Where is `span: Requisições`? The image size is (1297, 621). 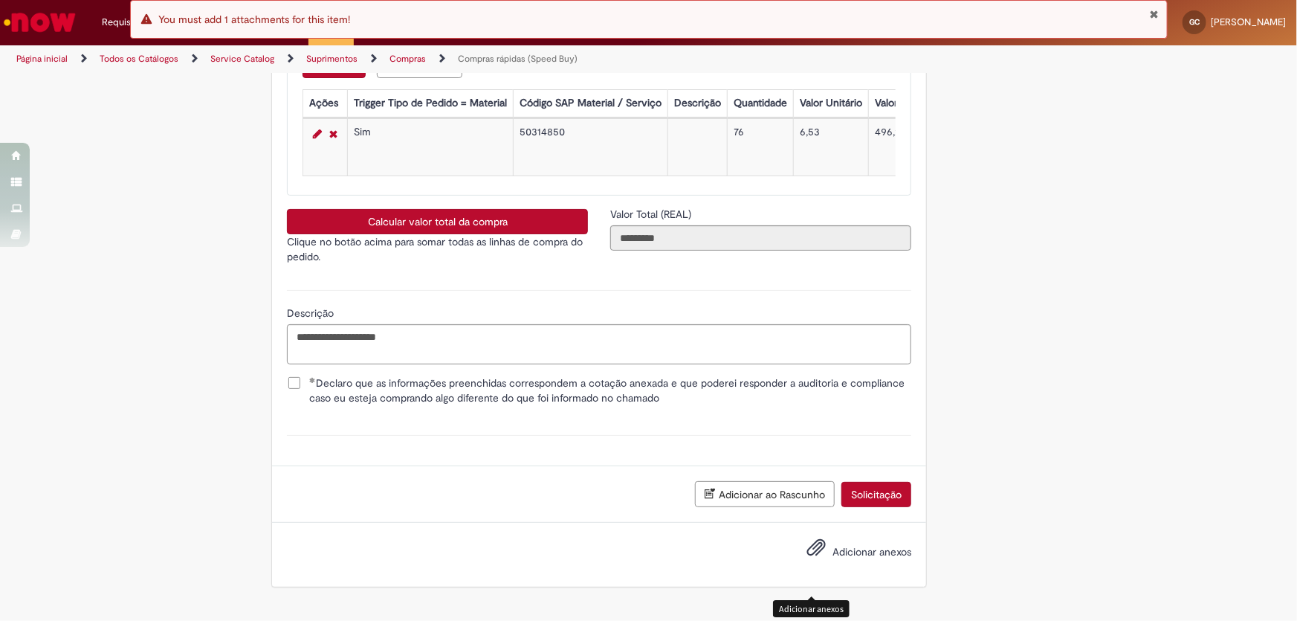
span: Requisições is located at coordinates (128, 22).